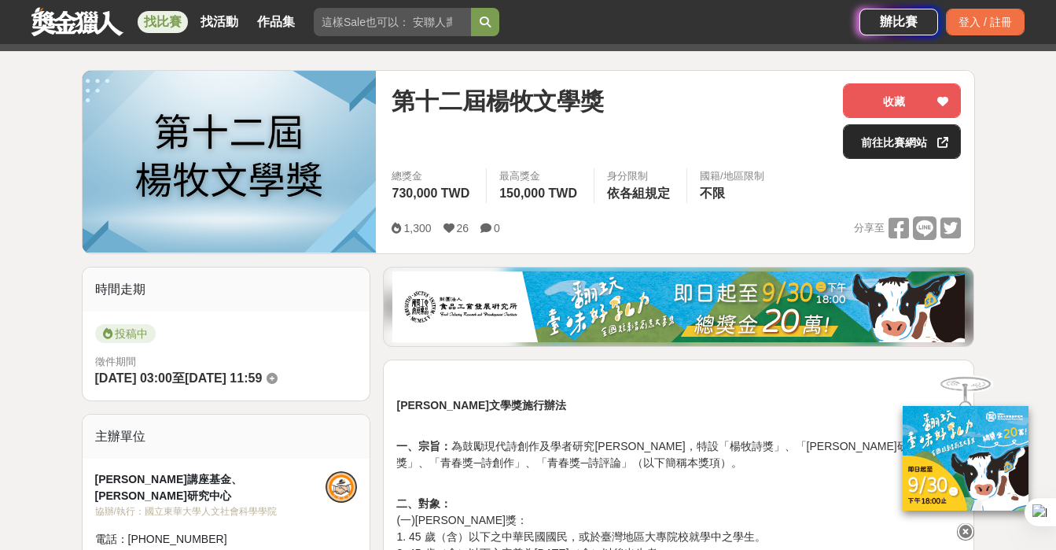  What do you see at coordinates (540, 176) in the screenshot?
I see `span: 最高獎金` at bounding box center [540, 176].